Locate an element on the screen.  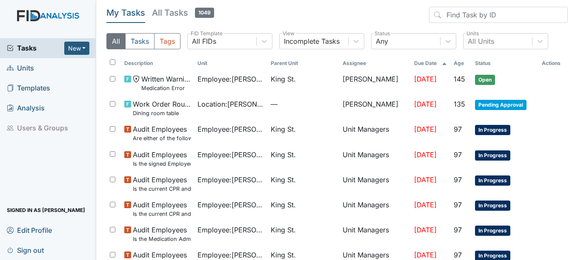
span: Pending Approval is located at coordinates (500, 105).